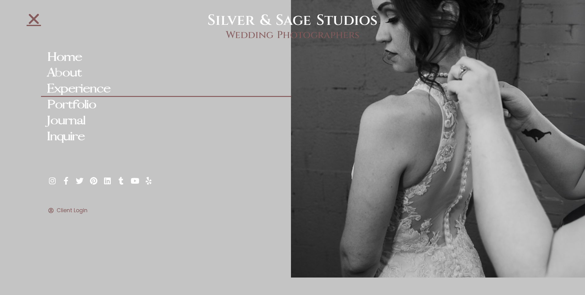 The image size is (585, 295). What do you see at coordinates (293, 21) in the screenshot?
I see `h2: Silver & Sage Studios` at bounding box center [293, 21].